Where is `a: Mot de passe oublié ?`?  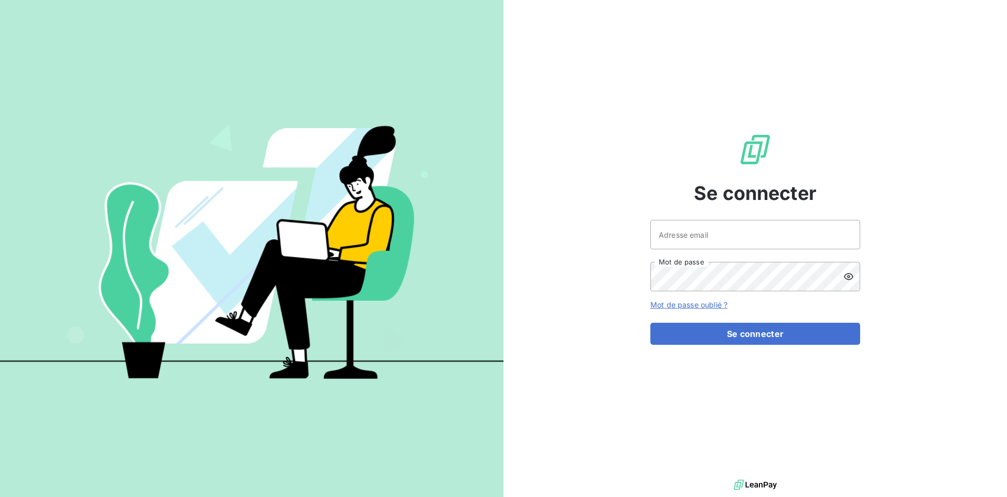 a: Mot de passe oublié ? is located at coordinates (689, 304).